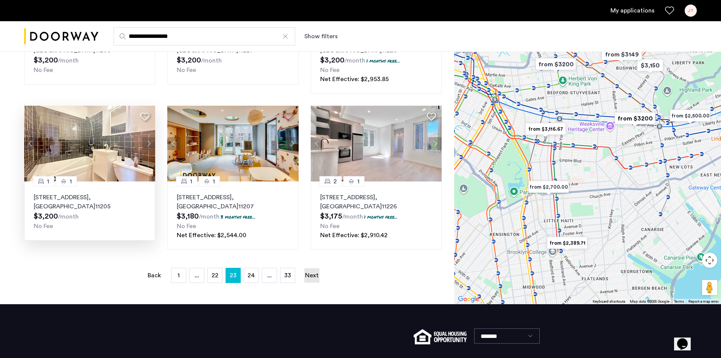 The image size is (721, 358). Describe the element at coordinates (710, 287) in the screenshot. I see `button: Drag Pegman onto the map to open Street View` at that location.